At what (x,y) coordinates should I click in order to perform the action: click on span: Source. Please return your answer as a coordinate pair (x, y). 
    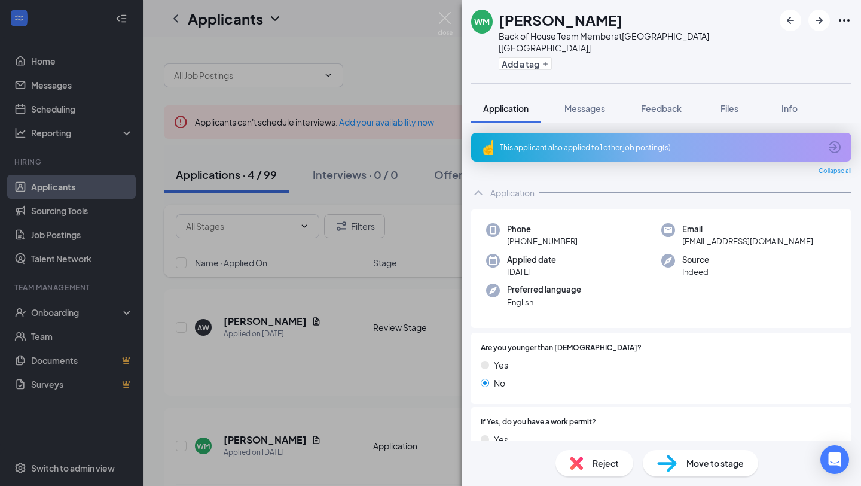
    Looking at the image, I should click on (696, 260).